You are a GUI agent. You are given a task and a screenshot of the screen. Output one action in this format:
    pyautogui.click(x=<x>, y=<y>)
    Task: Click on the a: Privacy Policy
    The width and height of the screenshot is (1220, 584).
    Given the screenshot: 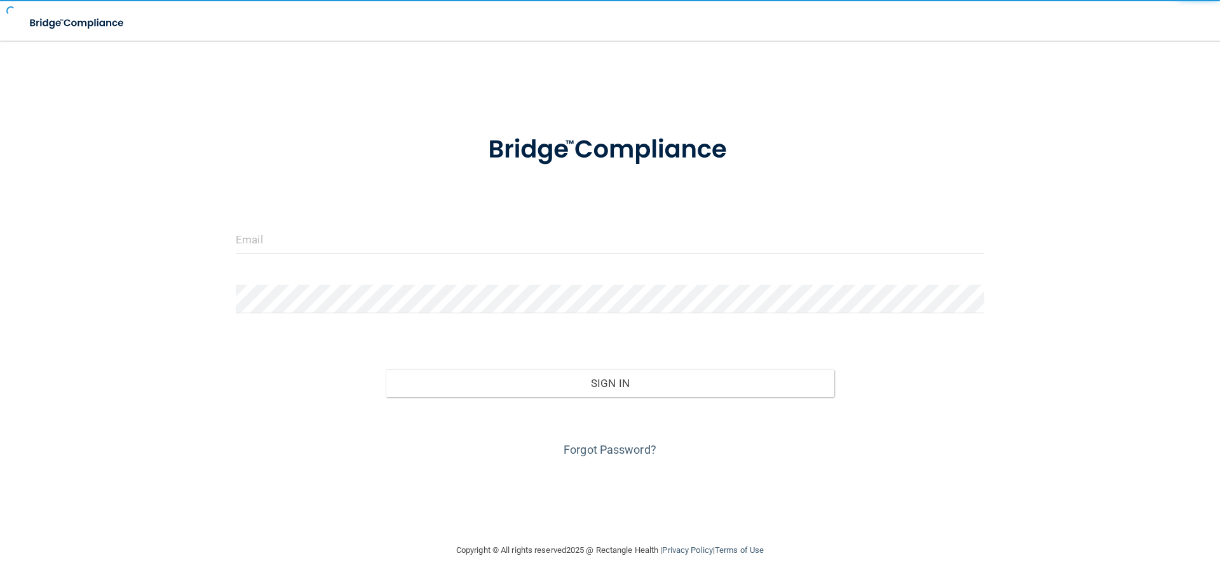 What is the action you would take?
    pyautogui.click(x=687, y=550)
    